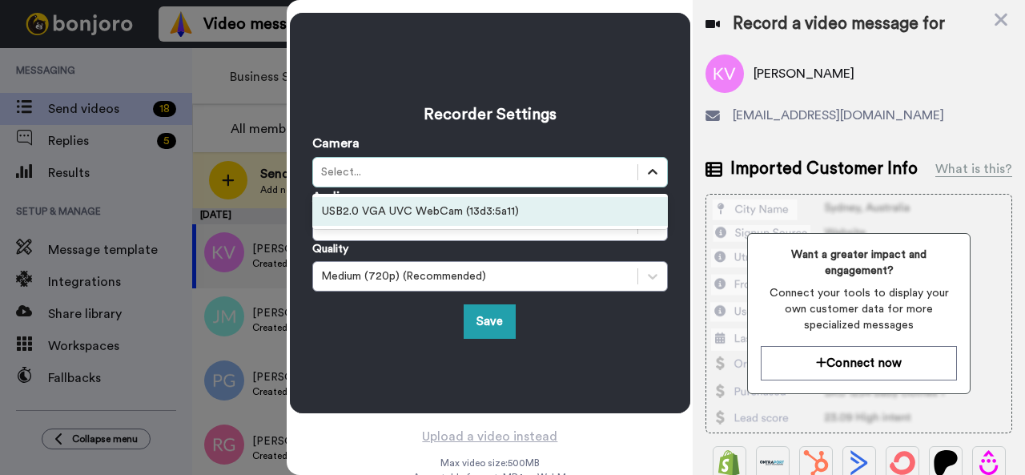  What do you see at coordinates (490, 114) in the screenshot?
I see `h3: Recorder Settings` at bounding box center [490, 114].